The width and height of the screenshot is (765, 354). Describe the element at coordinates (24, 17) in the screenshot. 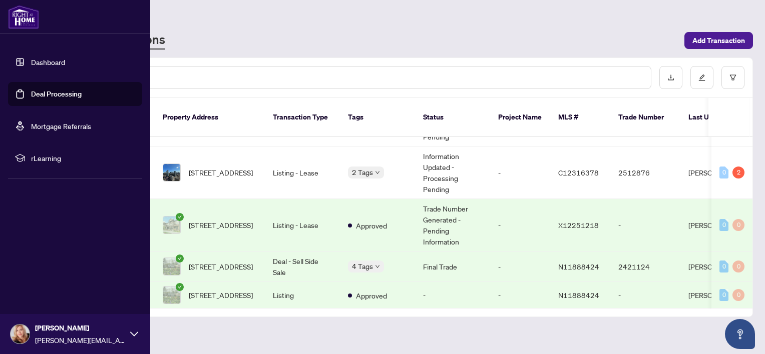

I see `img: logo` at that location.